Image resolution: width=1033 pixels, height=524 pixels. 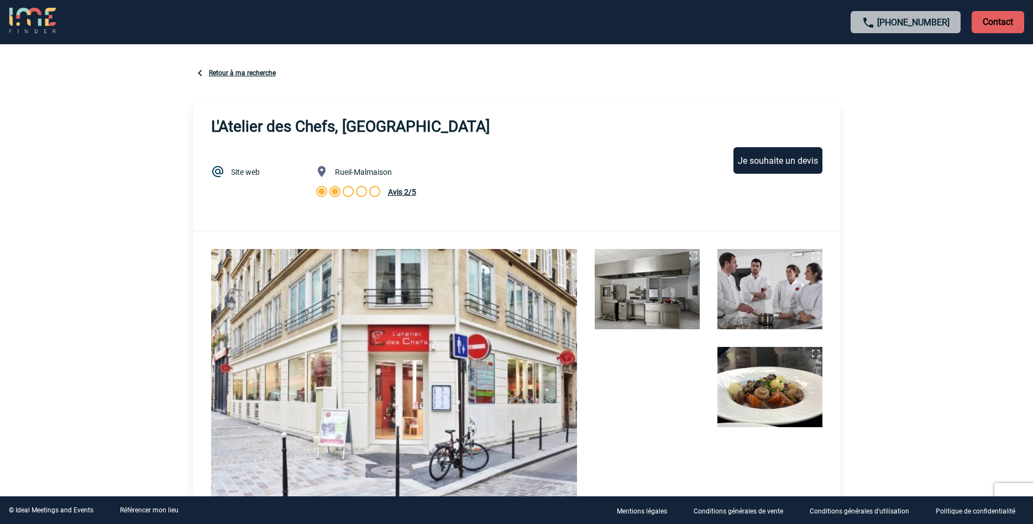 I want to click on div: © Ideal Meetings and Events, so click(x=51, y=510).